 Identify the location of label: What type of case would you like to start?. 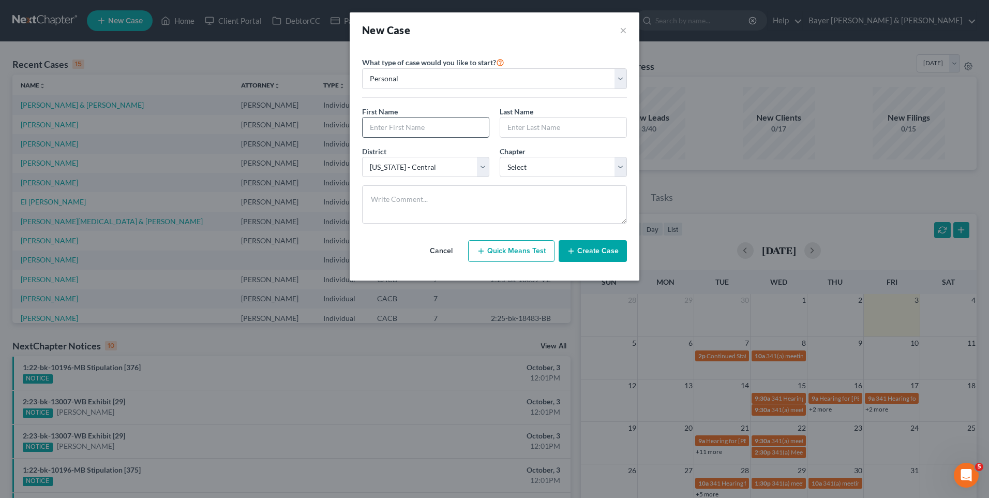
(433, 62).